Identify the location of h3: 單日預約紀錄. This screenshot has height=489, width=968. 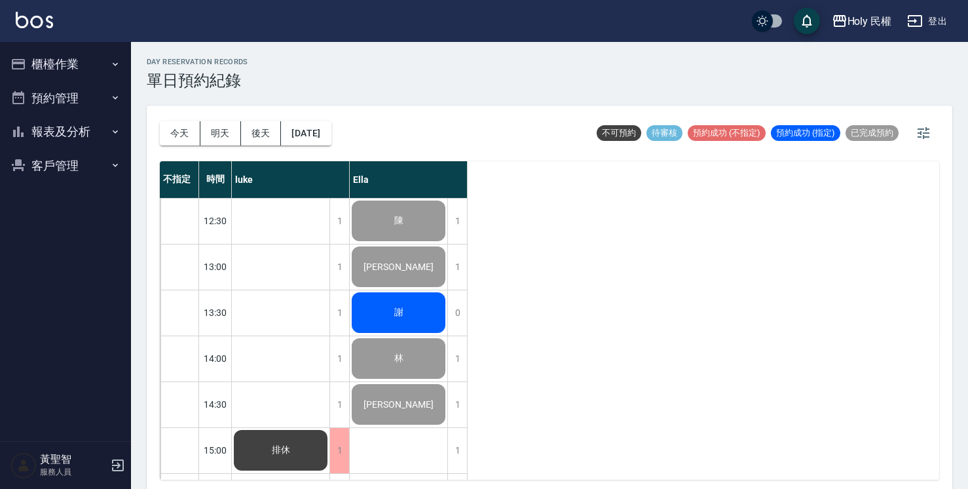
(197, 81).